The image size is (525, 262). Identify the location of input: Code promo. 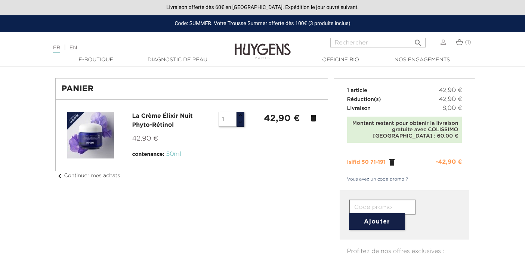
(382, 207).